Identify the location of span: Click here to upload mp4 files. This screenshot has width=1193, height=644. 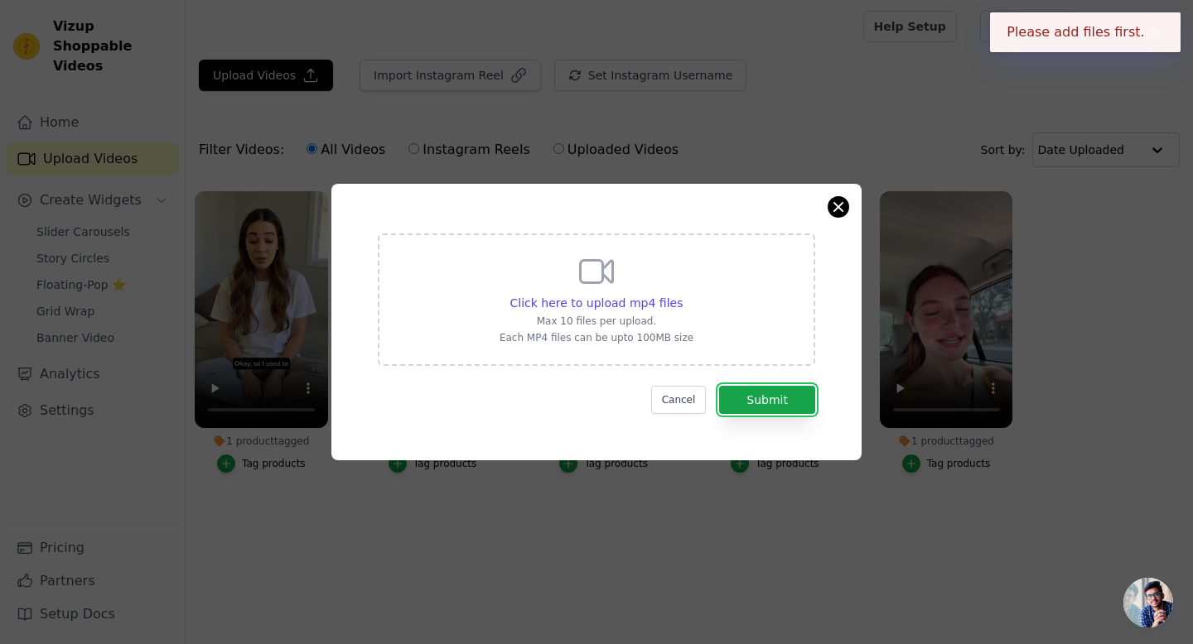
(596, 303).